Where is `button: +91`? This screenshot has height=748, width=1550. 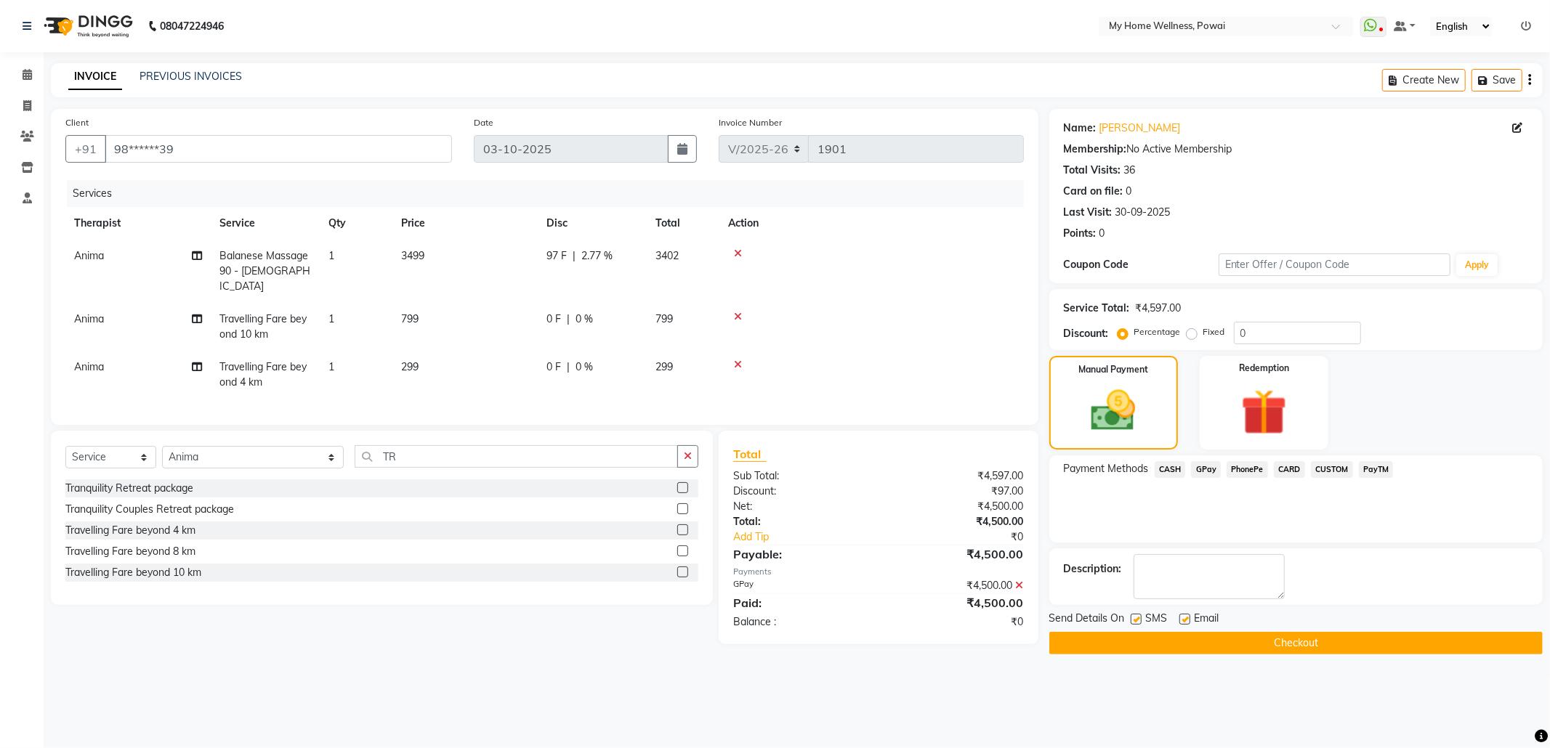
button: +91 is located at coordinates (86, 149).